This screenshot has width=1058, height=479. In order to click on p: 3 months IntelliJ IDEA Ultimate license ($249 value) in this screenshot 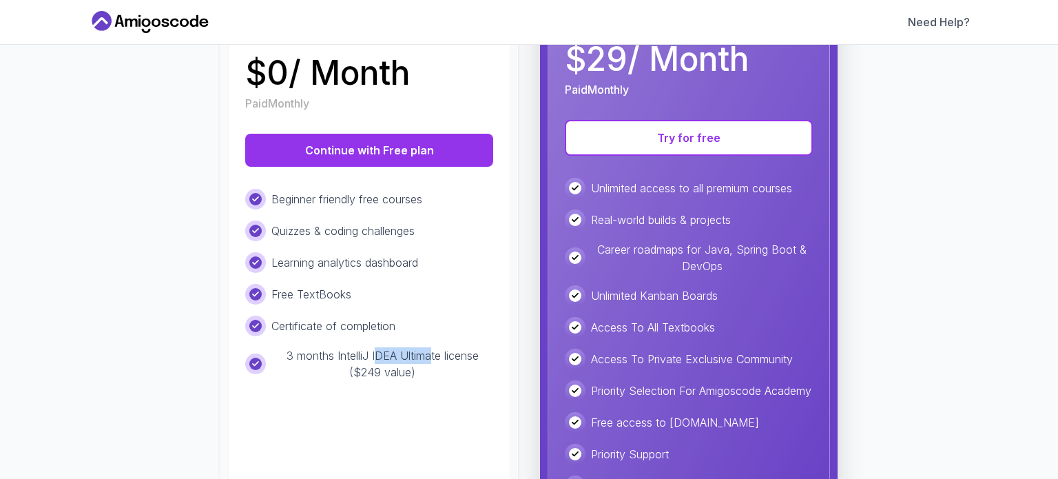, I will do `click(382, 364)`.